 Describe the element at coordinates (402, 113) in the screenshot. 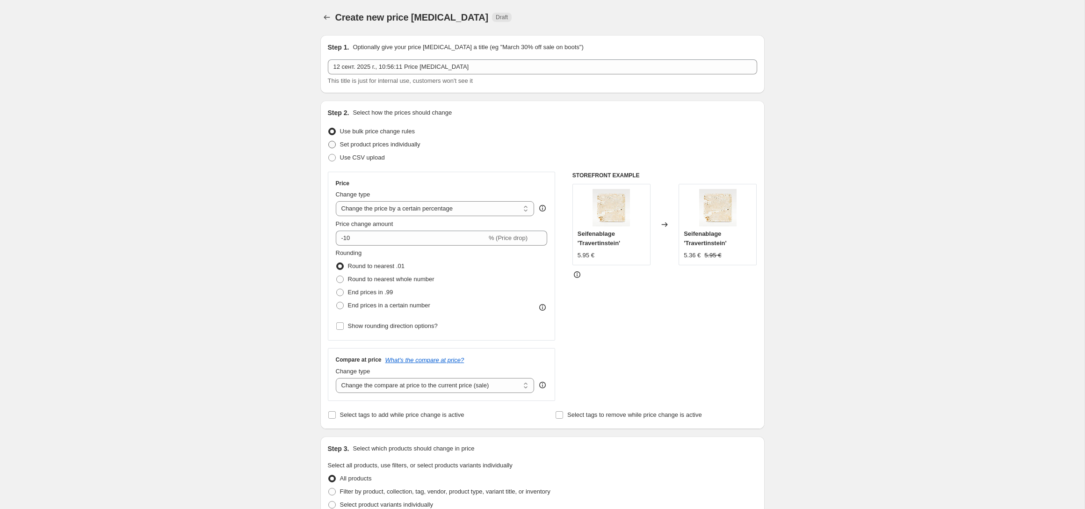

I see `p: Select how the prices should change` at that location.